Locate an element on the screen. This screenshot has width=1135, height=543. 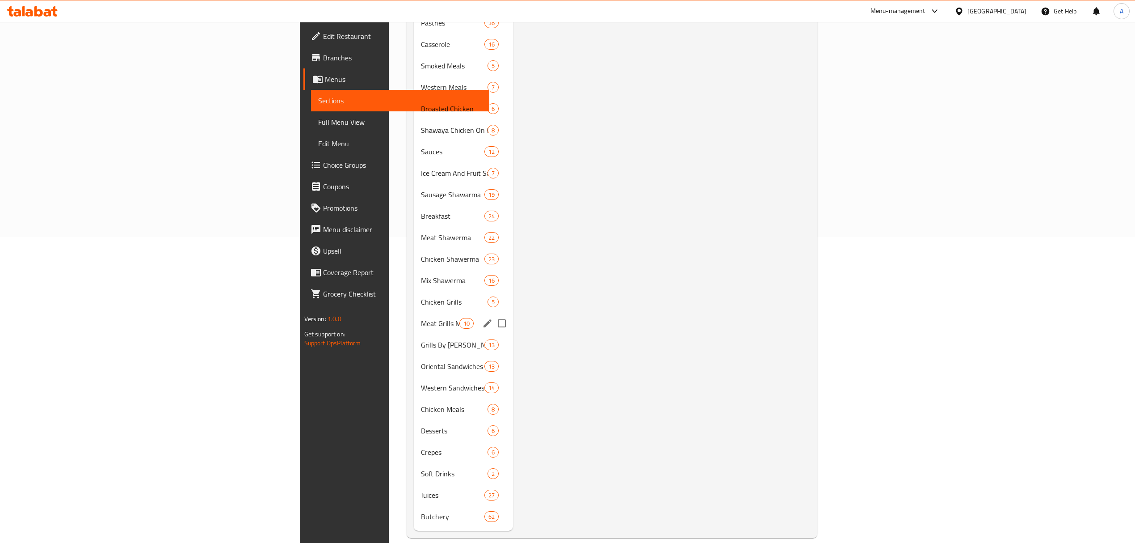
a: Support.OpsPlatform is located at coordinates (333, 343).